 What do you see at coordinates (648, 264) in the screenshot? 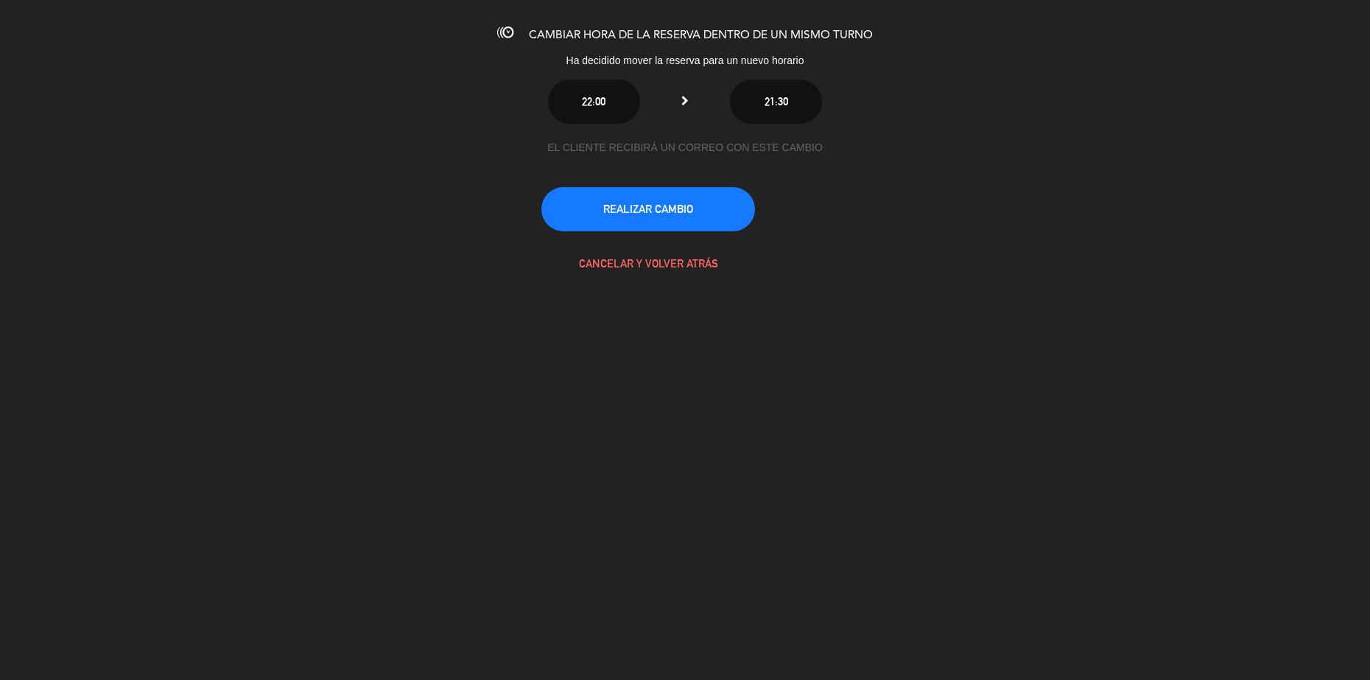
I see `button: CANCELAR Y VOLVER ATRÁS` at bounding box center [648, 264].